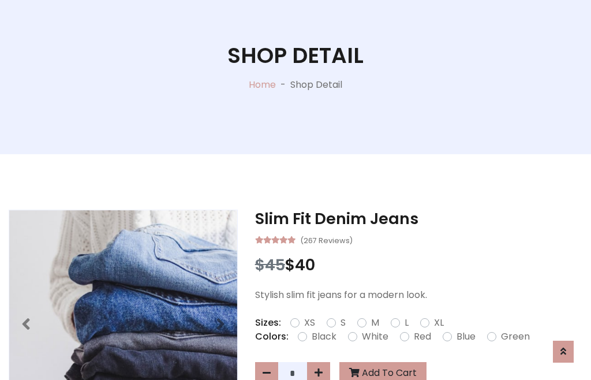  What do you see at coordinates (515, 337) in the screenshot?
I see `label: Green` at bounding box center [515, 337].